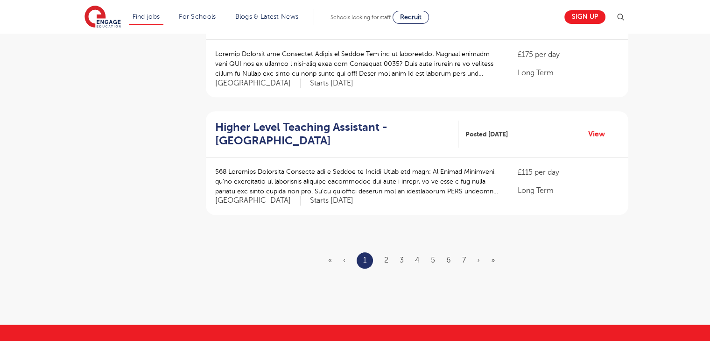  What do you see at coordinates (357, 63) in the screenshot?
I see `p: Loremip Dolorsit ame Consectet Adipis el Seddoe Tem inc ut laboreetdol Magnaal enimadm veni QUI n...` at bounding box center [357, 63].